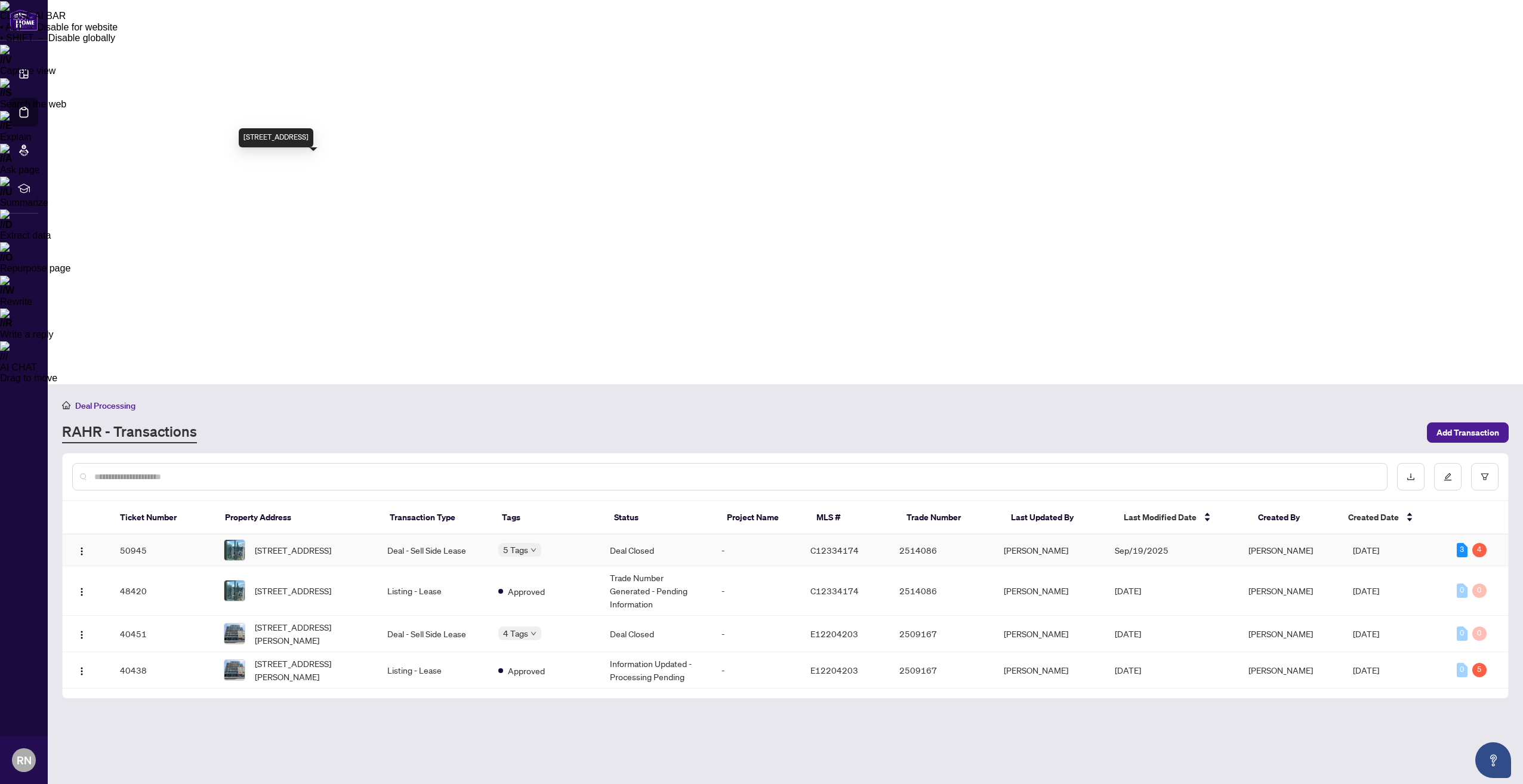  Describe the element at coordinates (298, 517) in the screenshot. I see `th: Property Address` at that location.